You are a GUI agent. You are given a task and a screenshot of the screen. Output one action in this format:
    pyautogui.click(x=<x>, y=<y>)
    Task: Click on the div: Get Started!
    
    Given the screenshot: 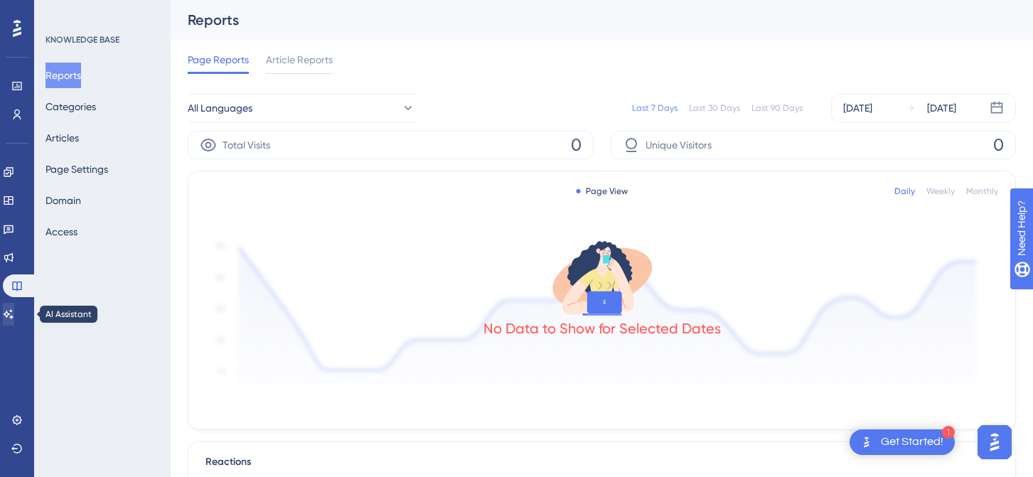 What is the action you would take?
    pyautogui.click(x=912, y=442)
    